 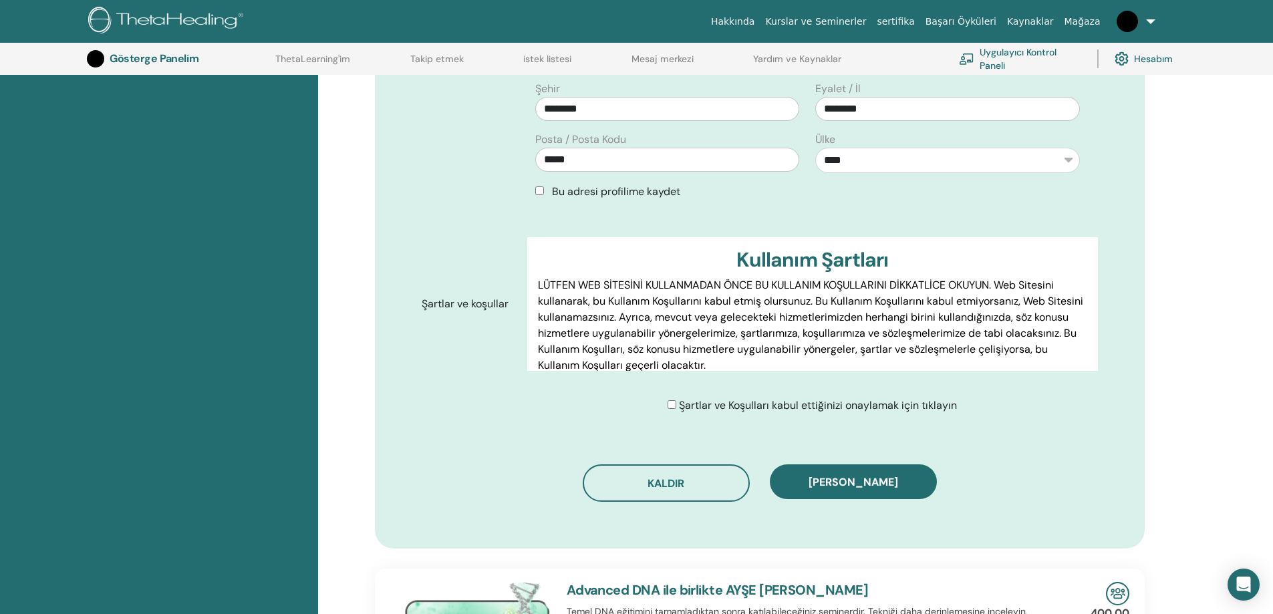 I want to click on a: ThetaLearning'im, so click(x=313, y=64).